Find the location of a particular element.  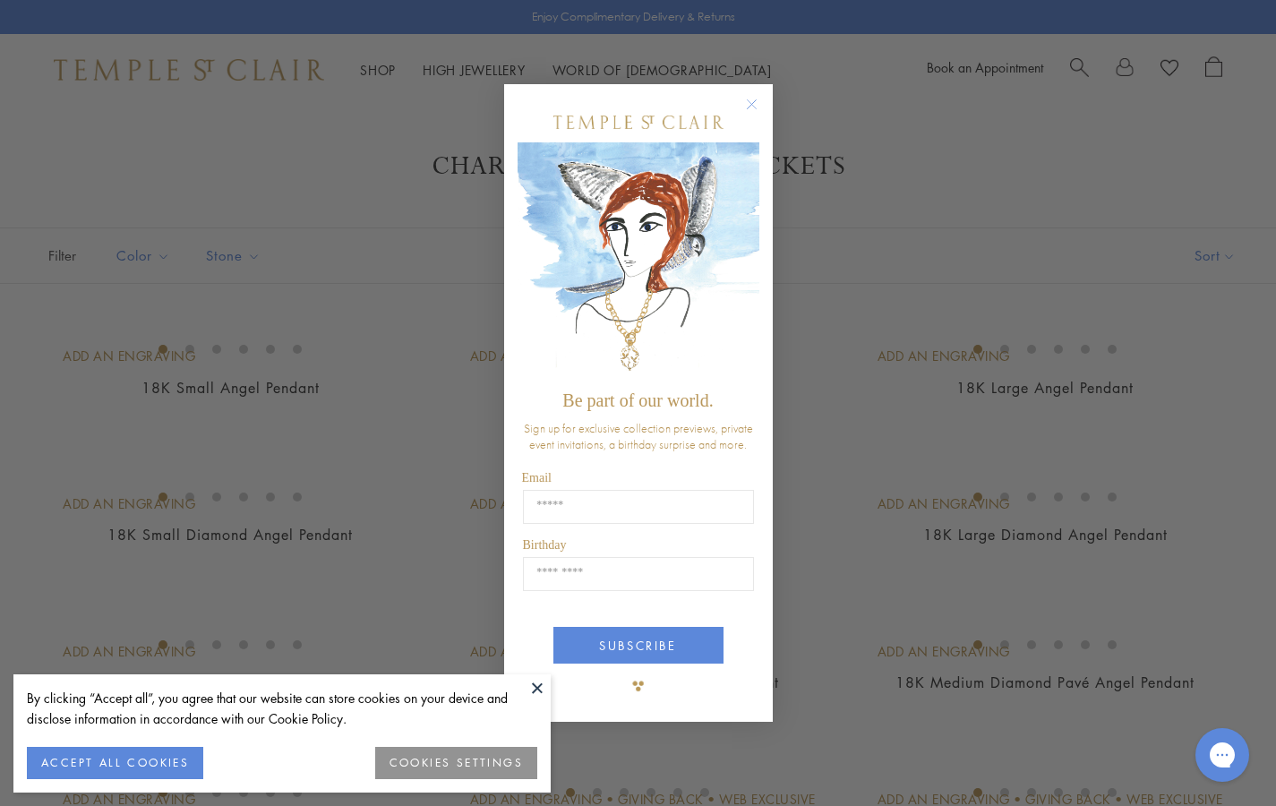

img: TSC is located at coordinates (638, 686).